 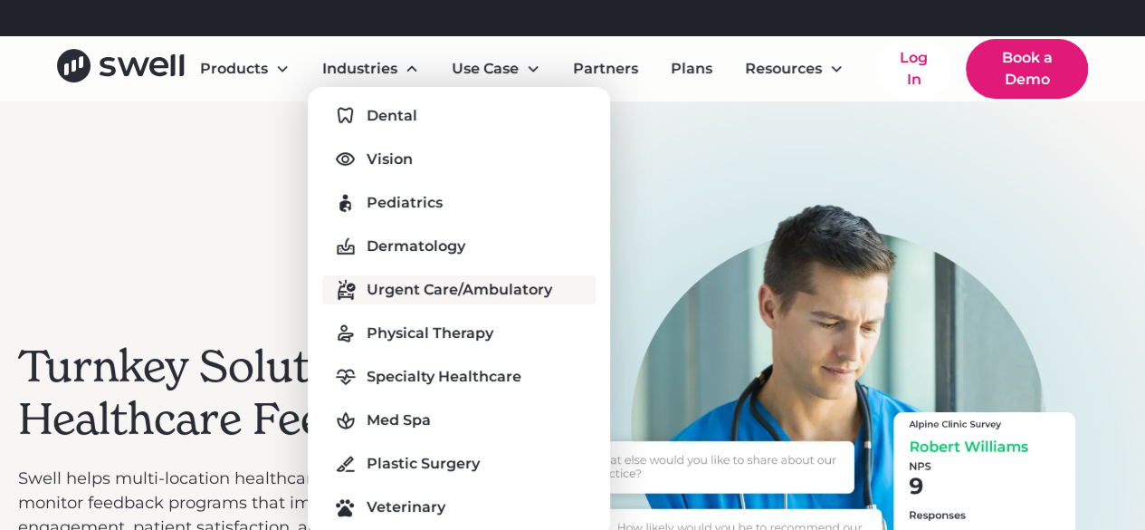 I want to click on a: Plans, so click(x=692, y=69).